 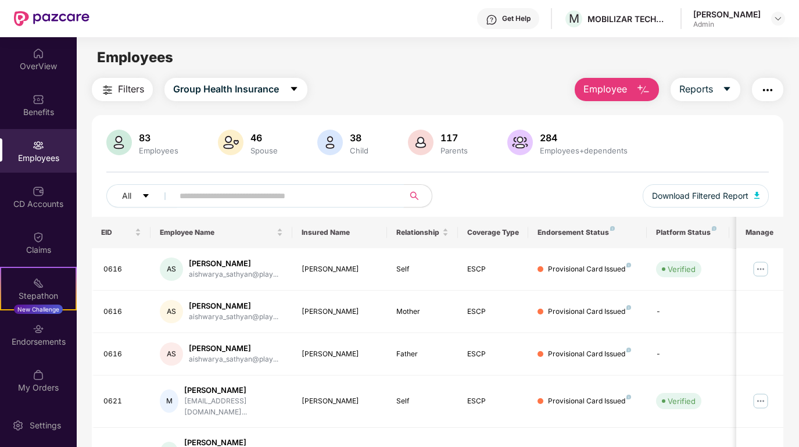 What do you see at coordinates (38, 283) in the screenshot?
I see `img: svg+xml;base64,PHN2ZyB4bWxucz0iaHR0cDovL3d3dy53My5vcmcvMjAwMC9zdmciIHdpZHRoPSIyMSIgaGVpZ2h0PSIyMC...` at bounding box center [38, 283].